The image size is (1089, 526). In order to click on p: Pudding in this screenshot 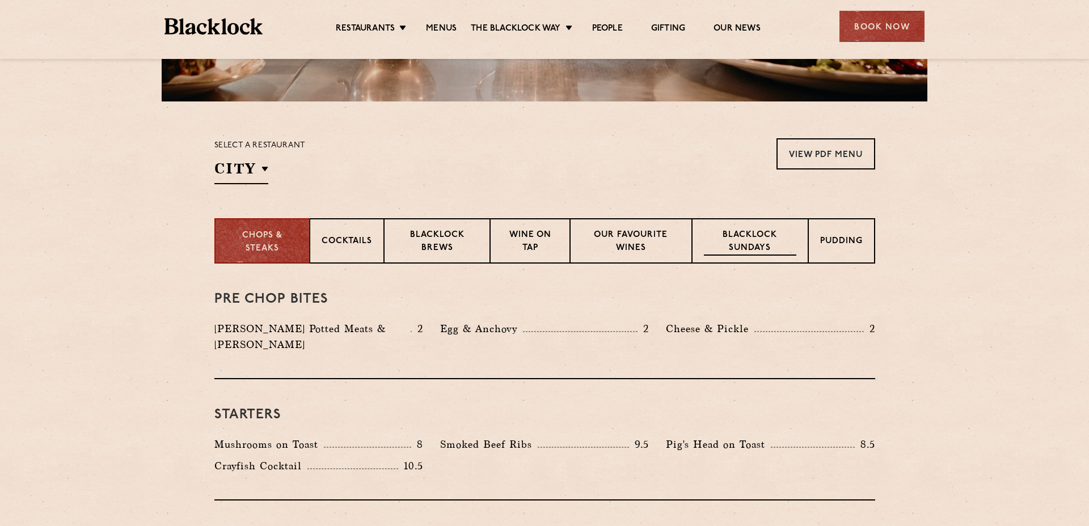, I will do `click(841, 242)`.